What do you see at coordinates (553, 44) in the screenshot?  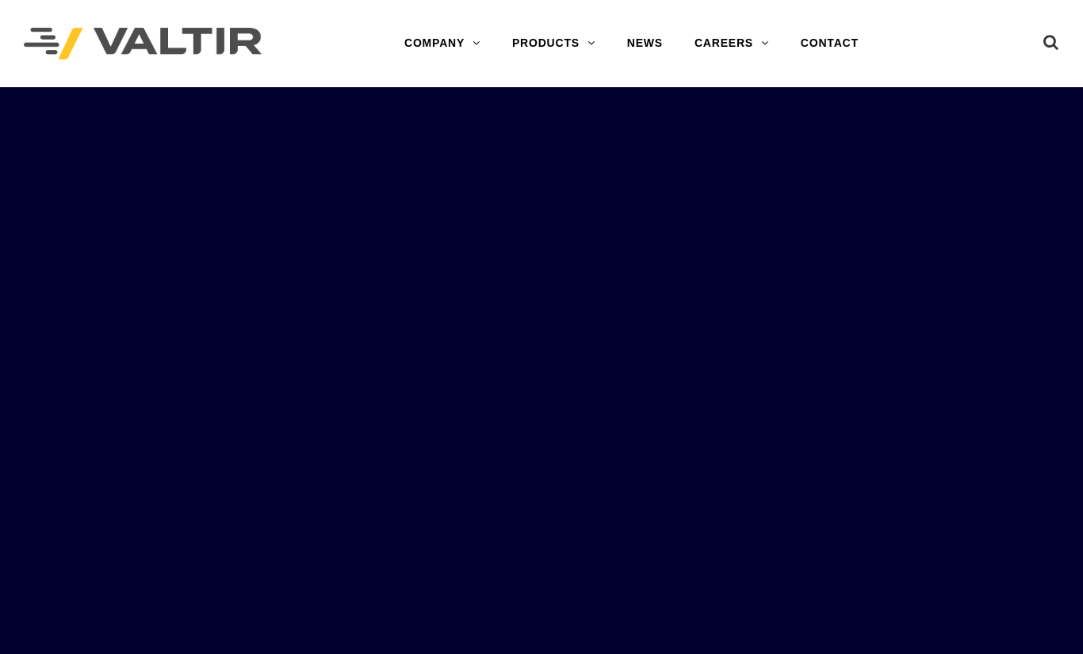 I see `a: PRODUCTS` at bounding box center [553, 44].